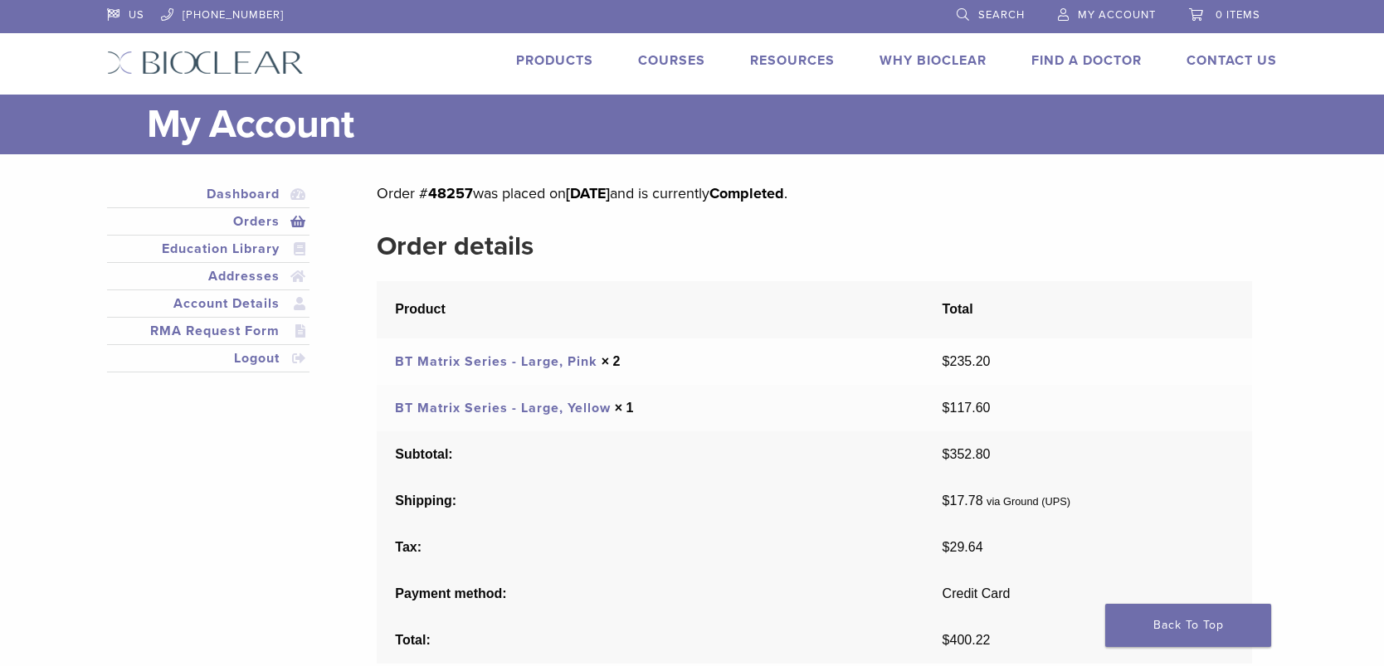 Image resolution: width=1384 pixels, height=666 pixels. I want to click on a: Orders, so click(208, 222).